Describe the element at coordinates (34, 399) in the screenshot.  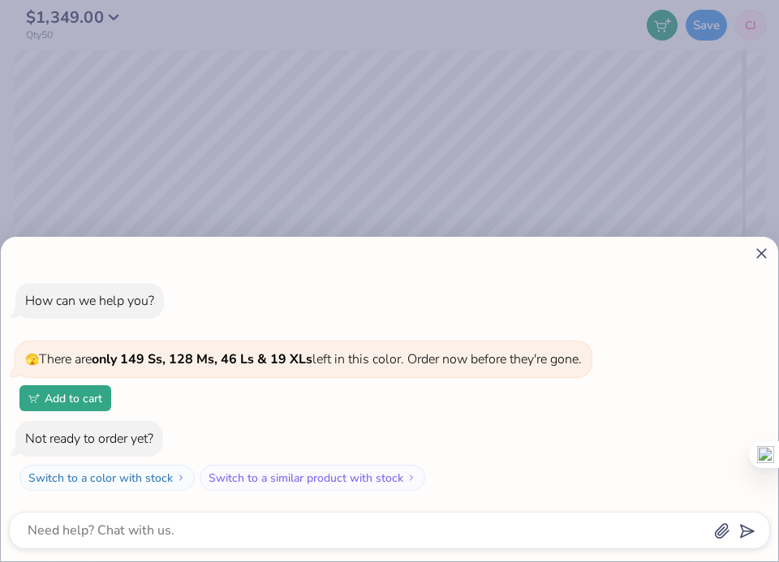
I see `img: Add to cart` at that location.